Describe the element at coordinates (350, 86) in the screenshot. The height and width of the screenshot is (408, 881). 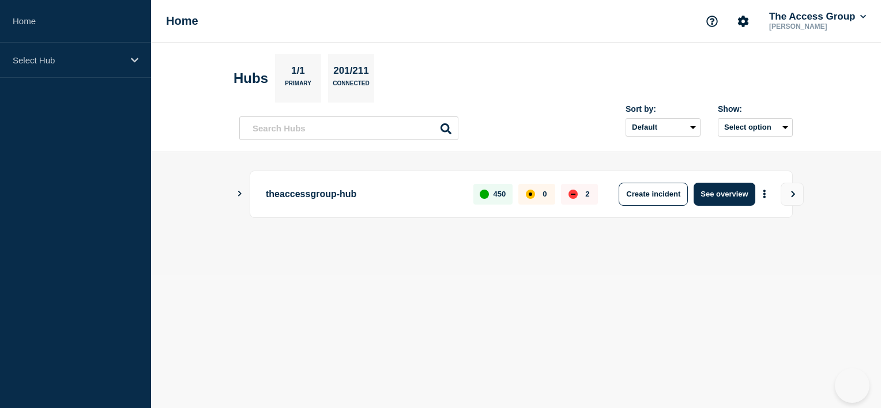
I see `p: Connected` at that location.